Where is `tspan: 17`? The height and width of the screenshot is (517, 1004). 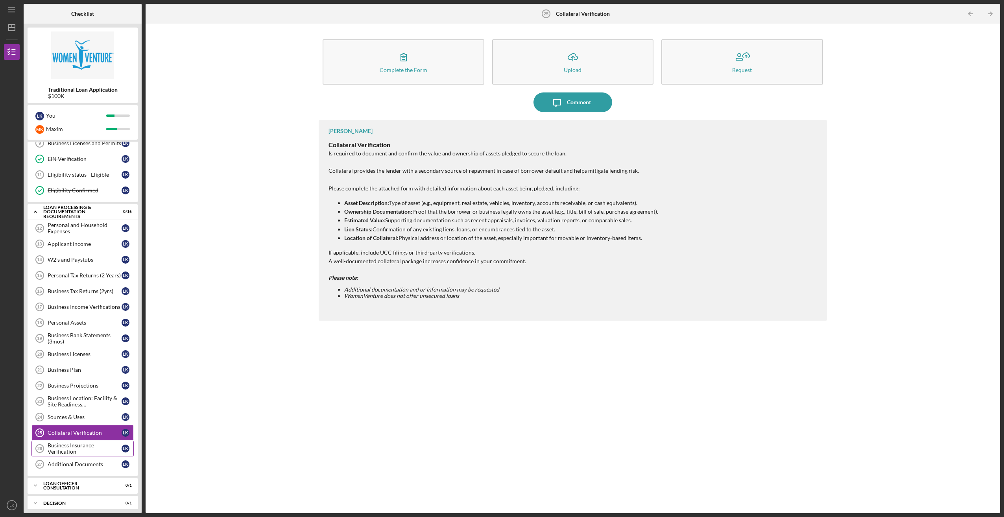
tspan: 17 is located at coordinates (39, 307).